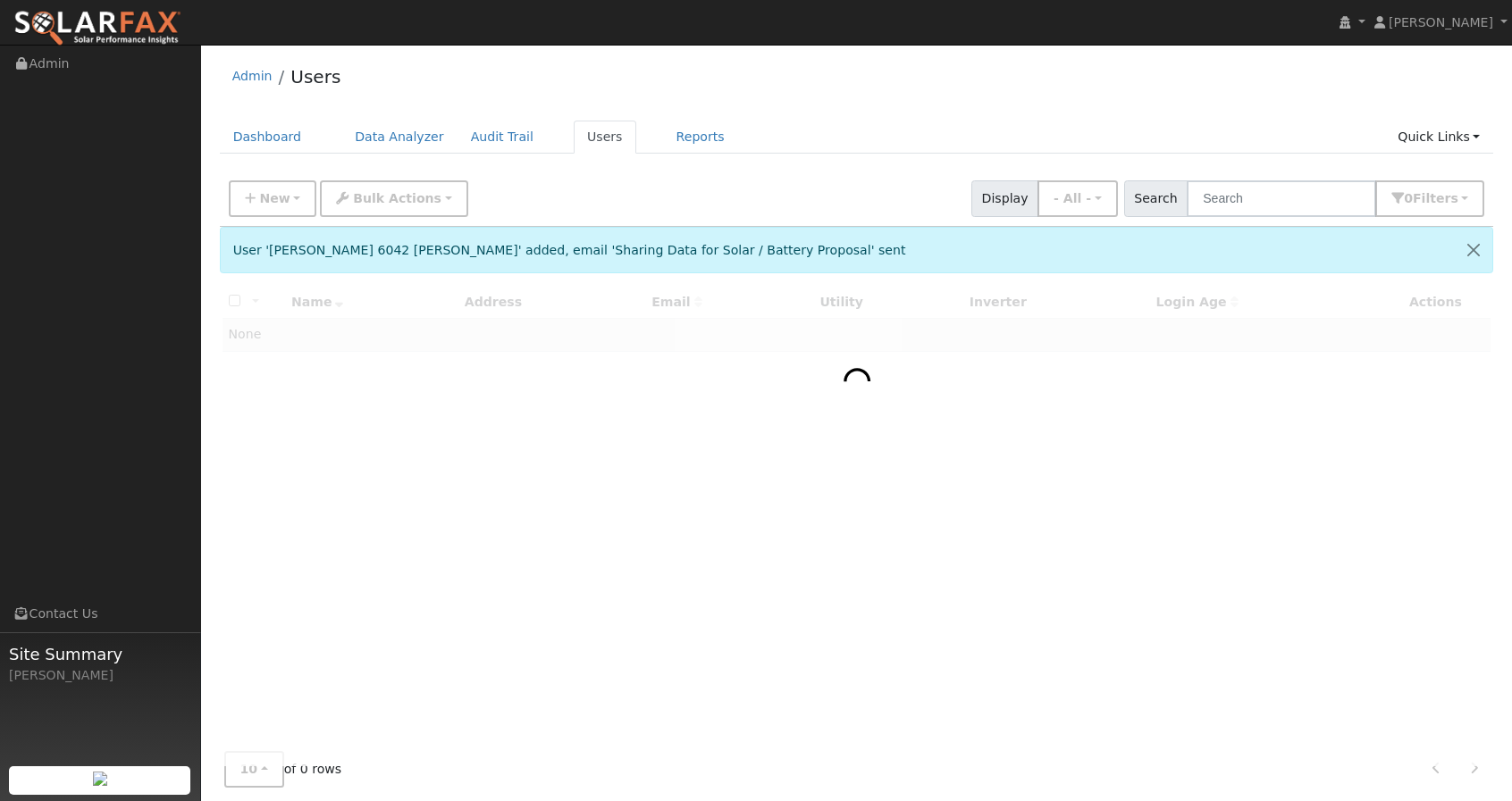 This screenshot has height=801, width=1512. Describe the element at coordinates (502, 137) in the screenshot. I see `a: Audit Trail` at that location.